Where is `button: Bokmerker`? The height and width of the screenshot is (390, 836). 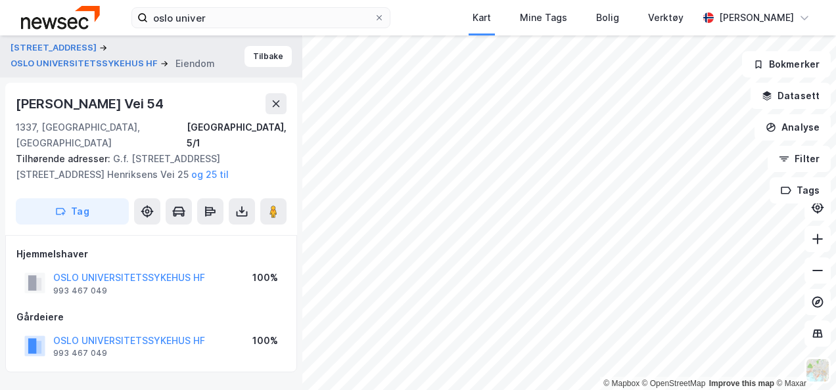 button: Bokmerker is located at coordinates (786, 64).